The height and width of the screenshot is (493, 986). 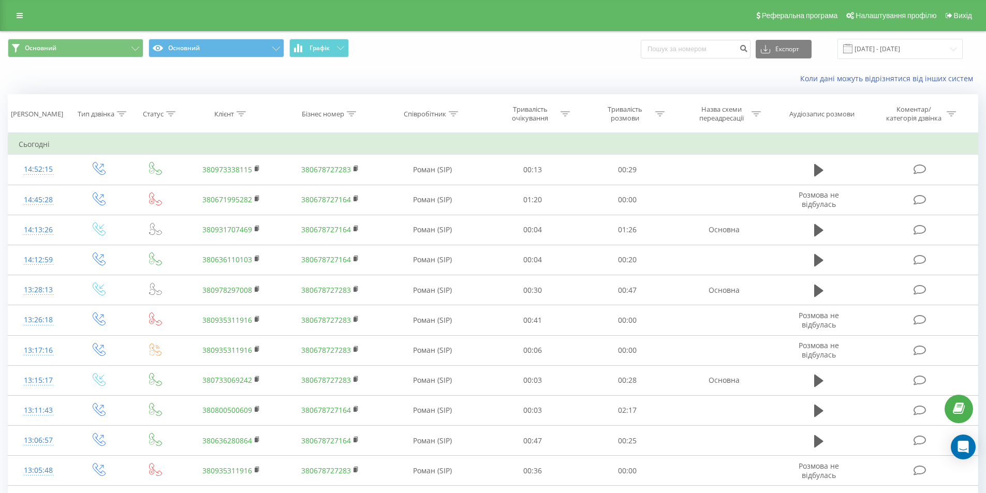 I want to click on td: 01:26, so click(x=627, y=230).